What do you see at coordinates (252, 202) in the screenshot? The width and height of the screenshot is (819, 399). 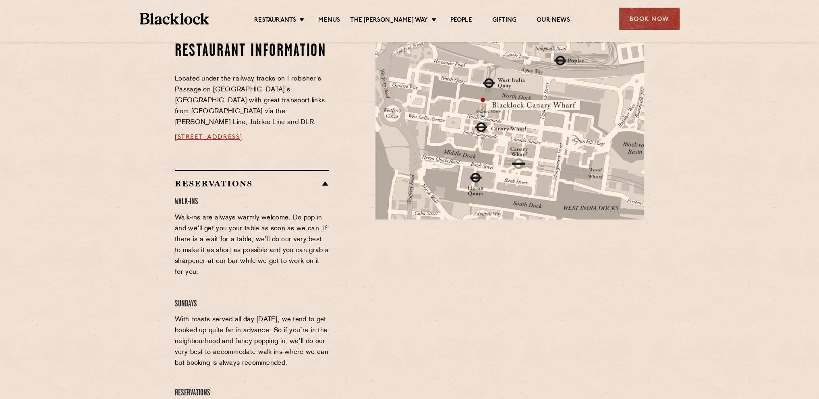 I see `h4: WALK-INS` at bounding box center [252, 202].